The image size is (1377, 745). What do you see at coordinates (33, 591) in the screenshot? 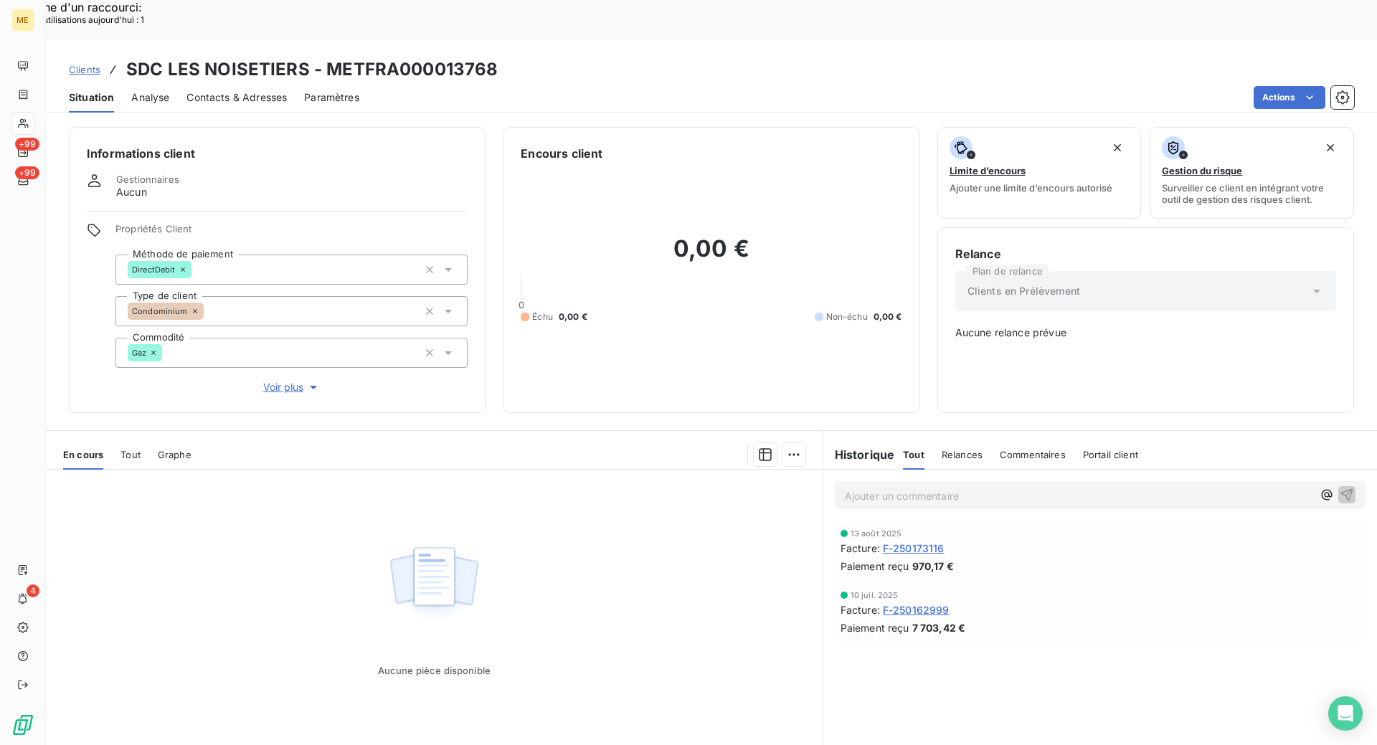
I see `span: 4` at bounding box center [33, 591].